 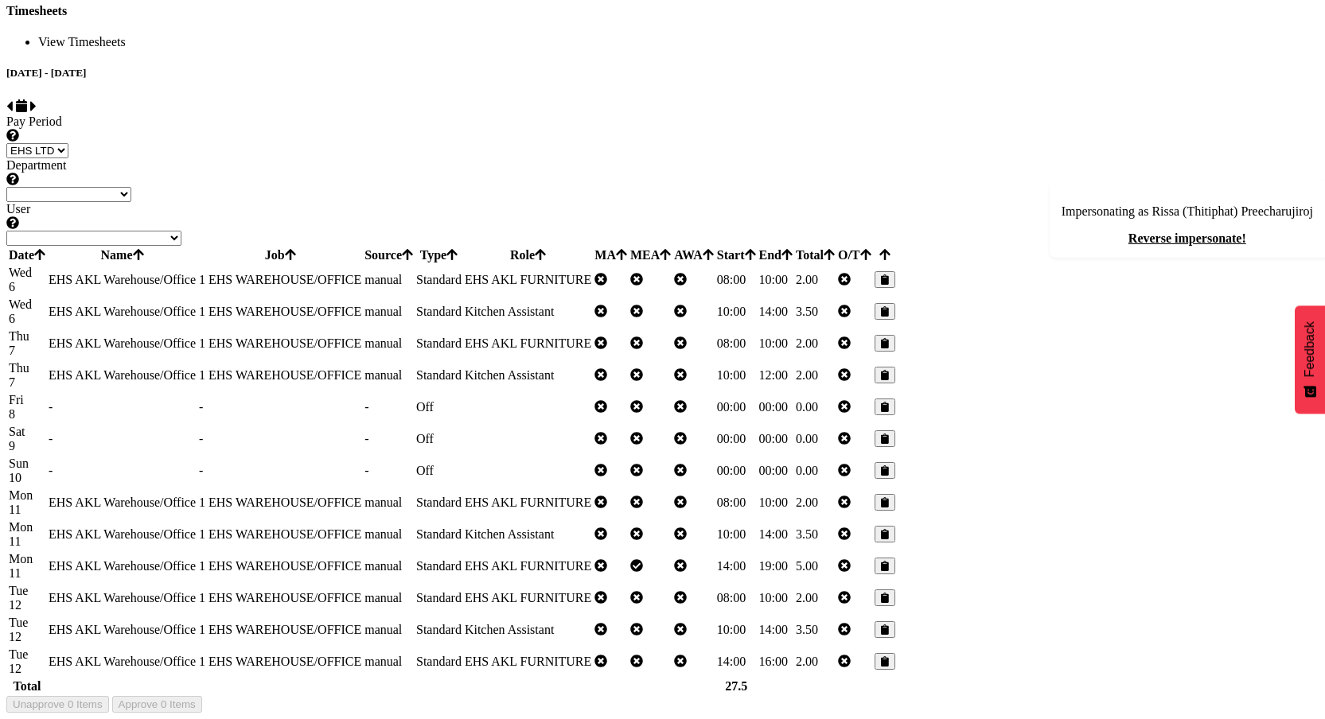 I want to click on span: Sun, so click(x=18, y=463).